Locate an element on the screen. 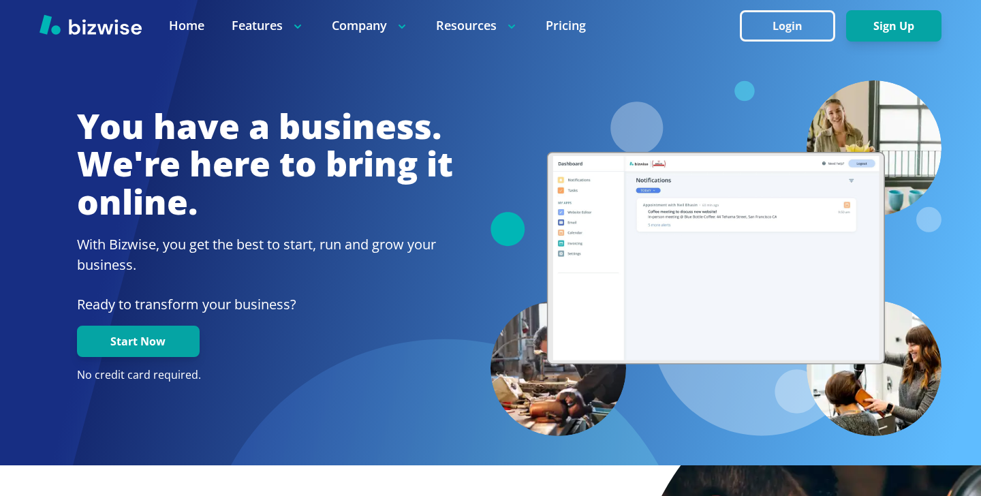 Image resolution: width=981 pixels, height=496 pixels. p: Company is located at coordinates (370, 25).